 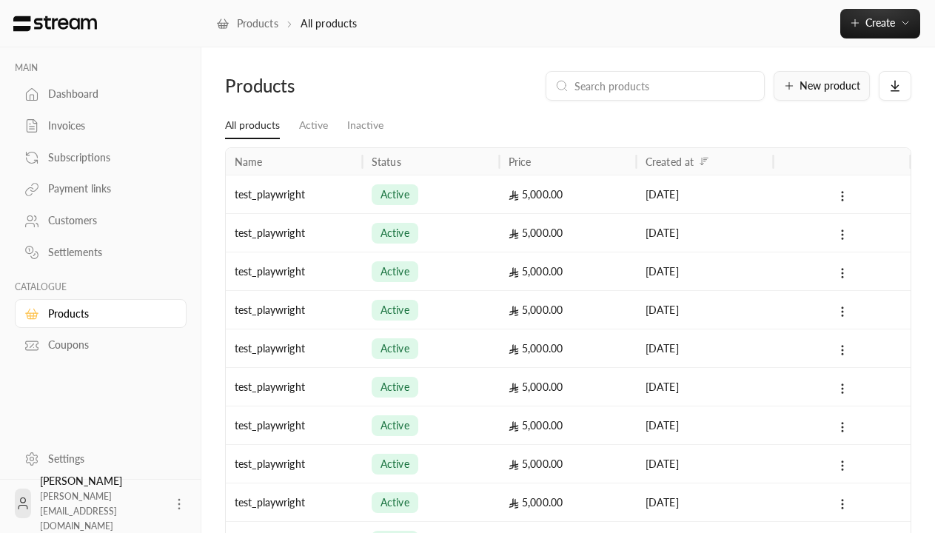 What do you see at coordinates (101, 157) in the screenshot?
I see `a: Subscriptions` at bounding box center [101, 157].